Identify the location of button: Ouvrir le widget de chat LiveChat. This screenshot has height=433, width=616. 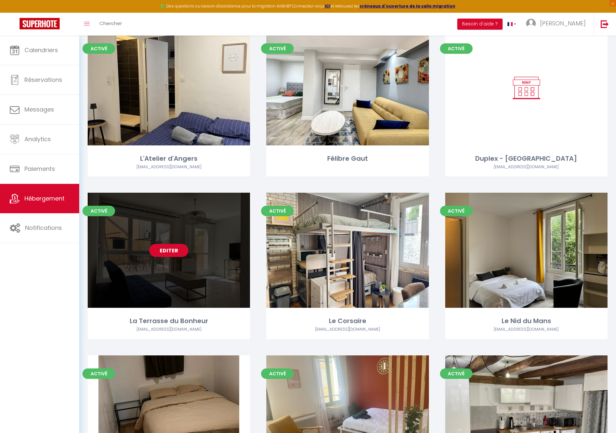
(15, 12).